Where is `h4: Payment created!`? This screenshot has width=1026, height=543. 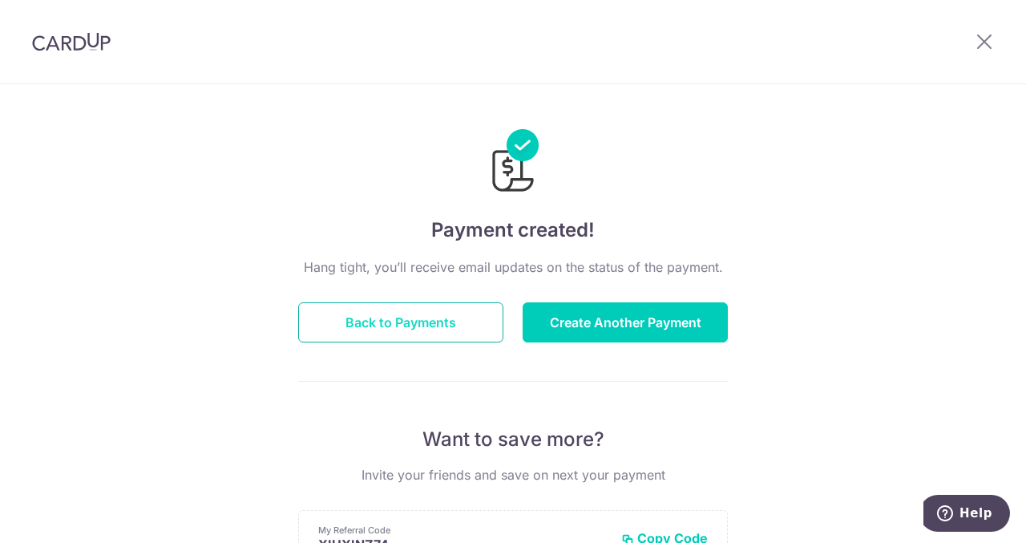
h4: Payment created! is located at coordinates (513, 230).